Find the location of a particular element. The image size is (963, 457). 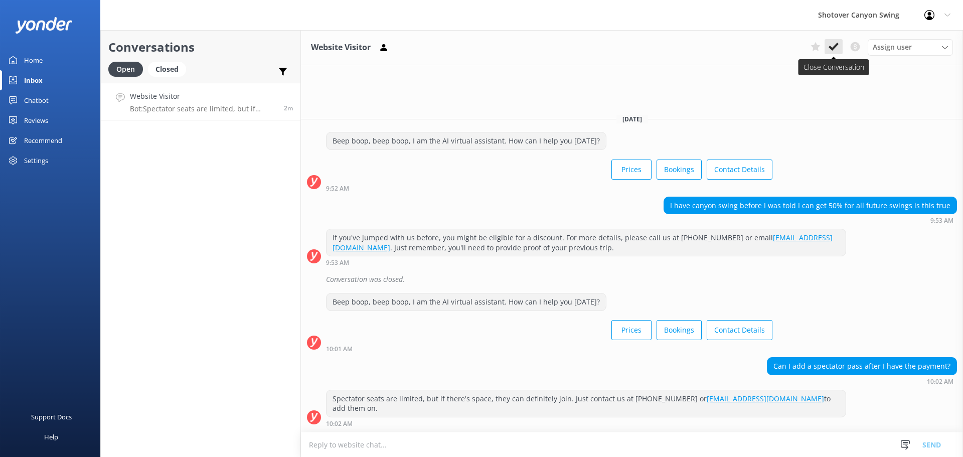

div: Home is located at coordinates (33, 60).